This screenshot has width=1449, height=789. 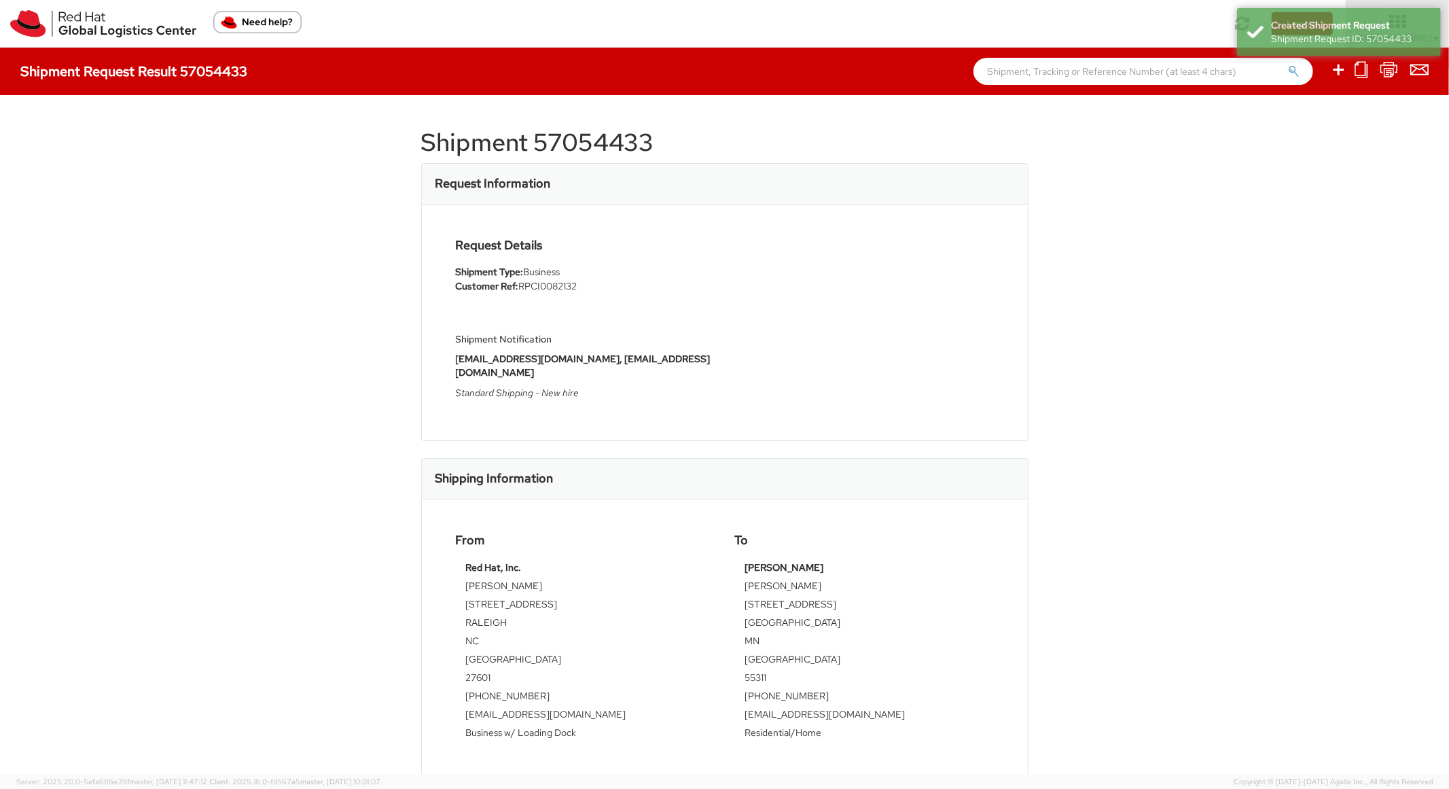 I want to click on td: NC, so click(x=585, y=643).